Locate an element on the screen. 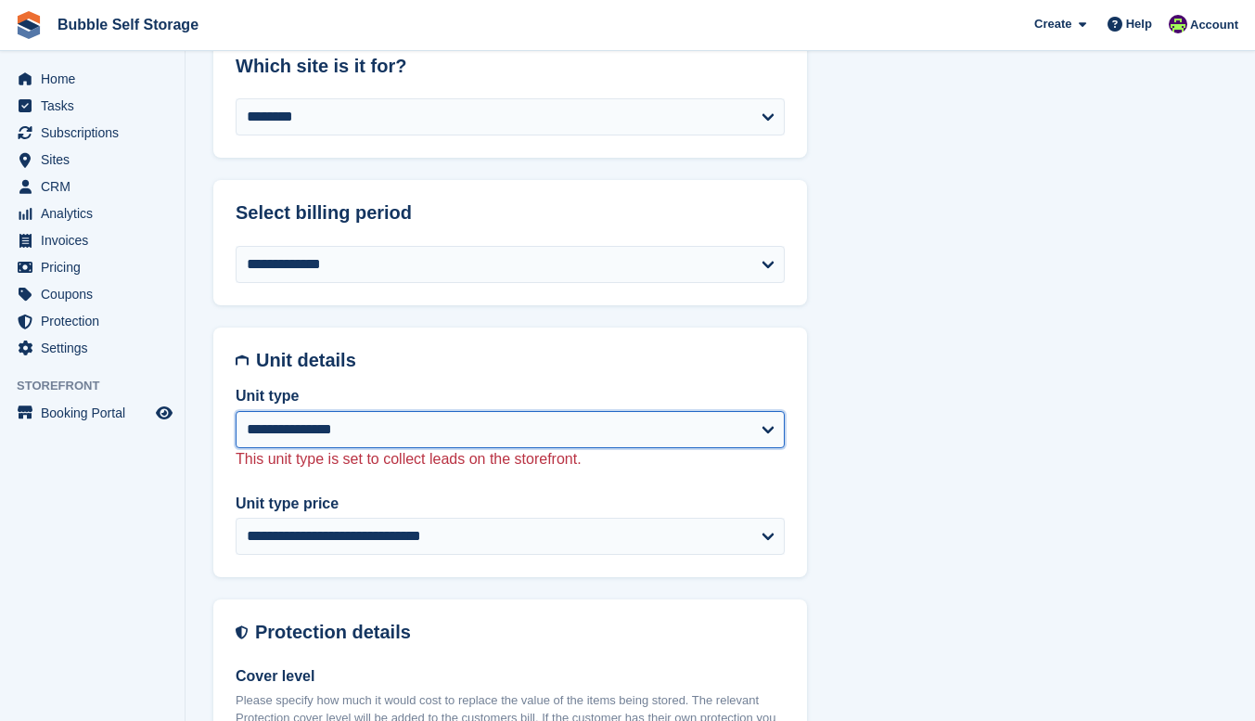  label: Unit type is located at coordinates (510, 396).